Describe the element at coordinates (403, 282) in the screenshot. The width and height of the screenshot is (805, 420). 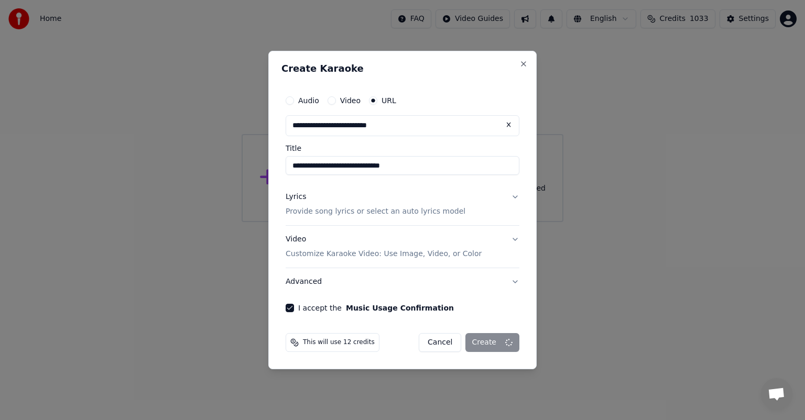
I see `button: Advanced` at that location.